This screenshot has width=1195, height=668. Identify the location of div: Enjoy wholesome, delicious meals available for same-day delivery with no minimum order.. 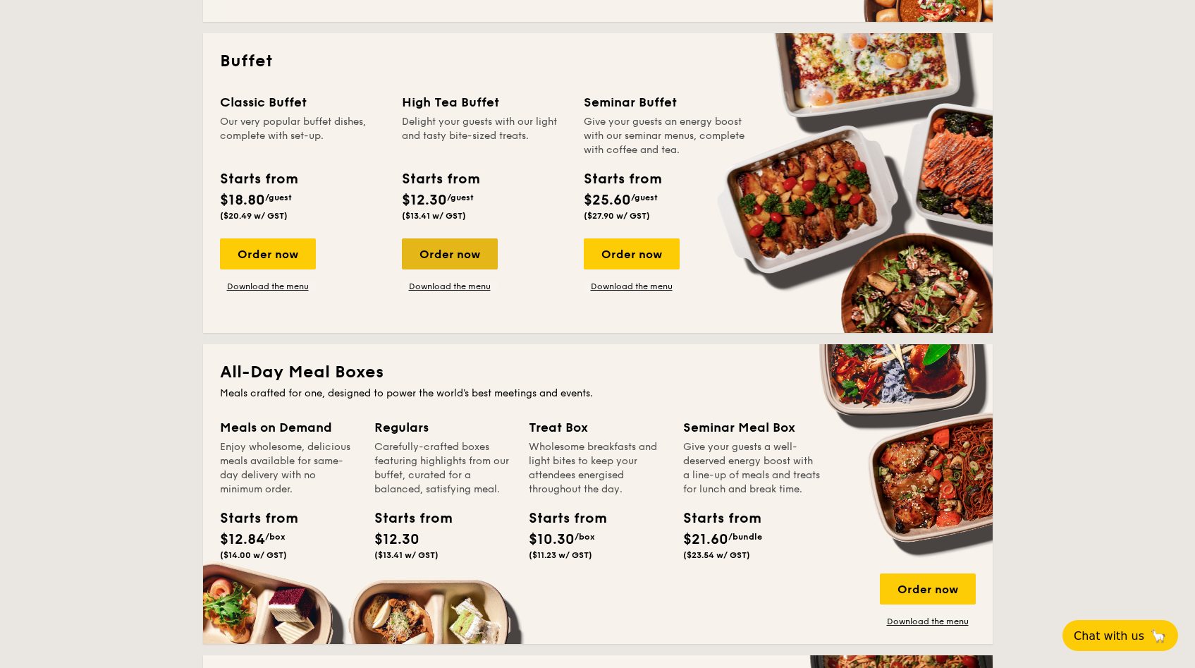
(288, 468).